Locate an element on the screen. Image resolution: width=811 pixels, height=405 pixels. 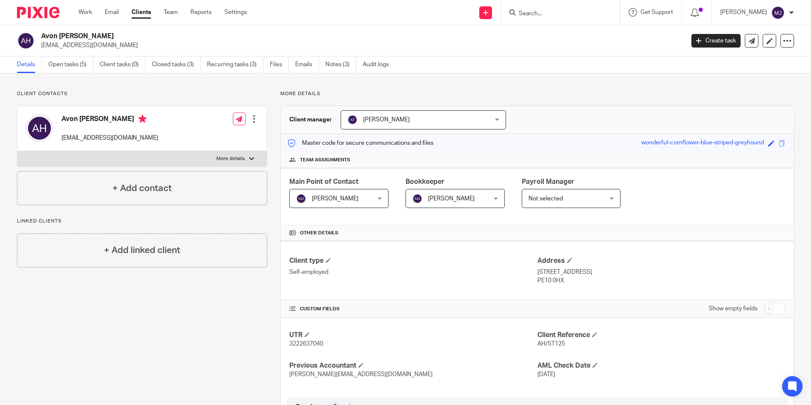
h4: Address is located at coordinates (661, 260).